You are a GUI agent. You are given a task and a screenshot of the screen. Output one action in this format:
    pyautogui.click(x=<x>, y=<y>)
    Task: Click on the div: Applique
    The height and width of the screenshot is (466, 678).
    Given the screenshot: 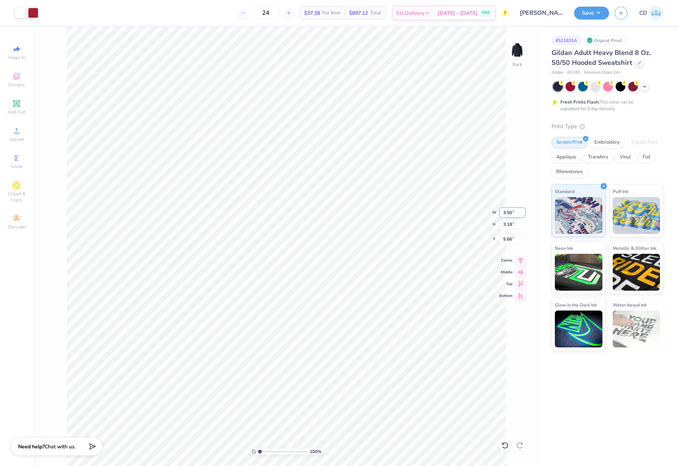 What is the action you would take?
    pyautogui.click(x=566, y=157)
    